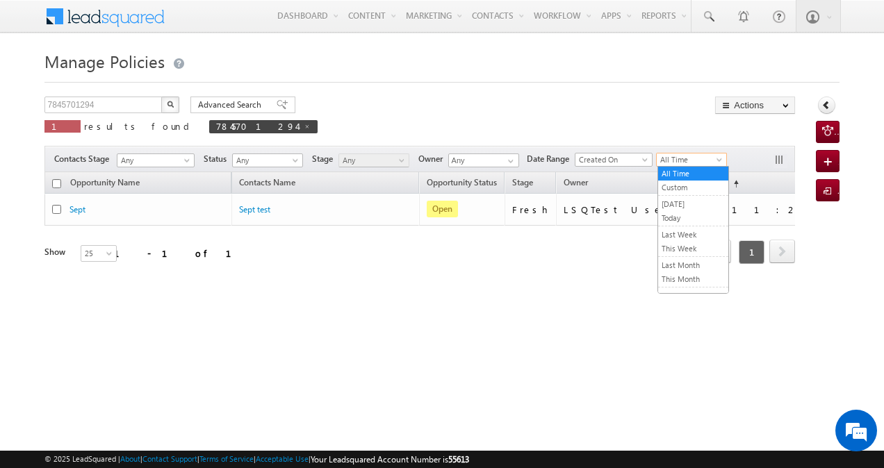 This screenshot has height=468, width=884. Describe the element at coordinates (99, 254) in the screenshot. I see `span: 25` at that location.